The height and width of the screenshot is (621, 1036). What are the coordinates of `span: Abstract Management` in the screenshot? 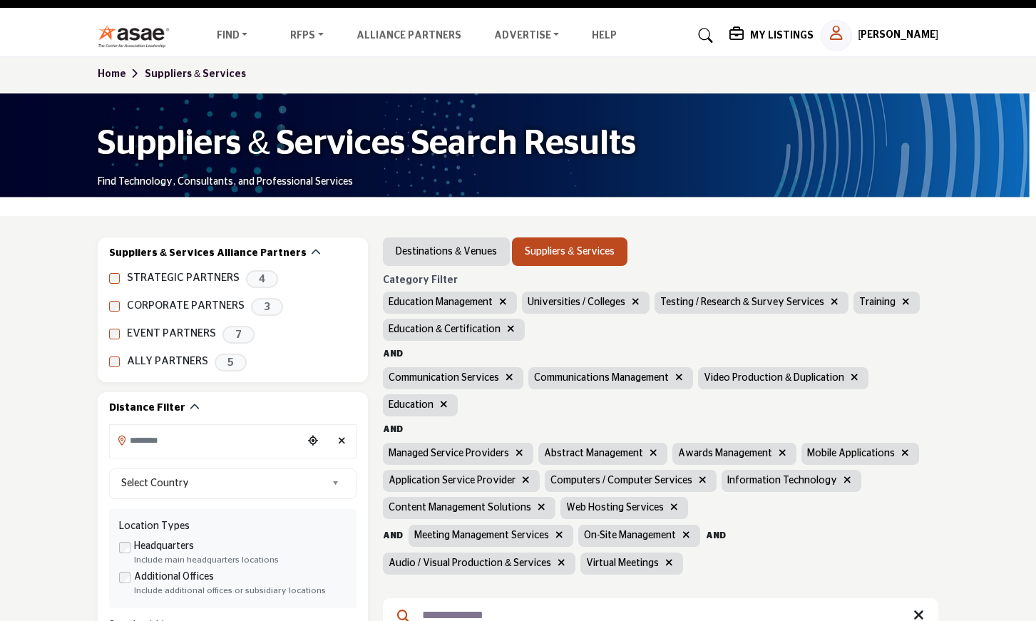 It's located at (593, 453).